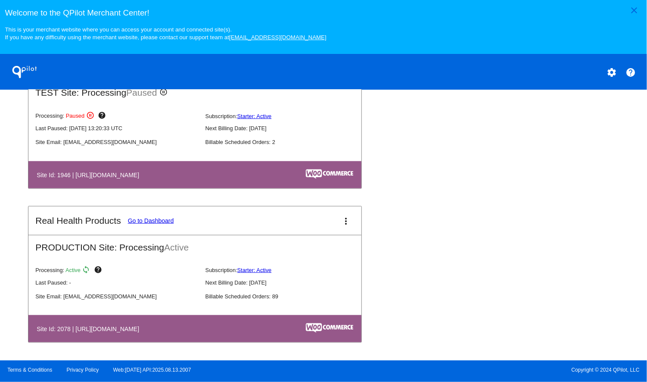 The width and height of the screenshot is (647, 382). I want to click on h1: QPilot, so click(25, 72).